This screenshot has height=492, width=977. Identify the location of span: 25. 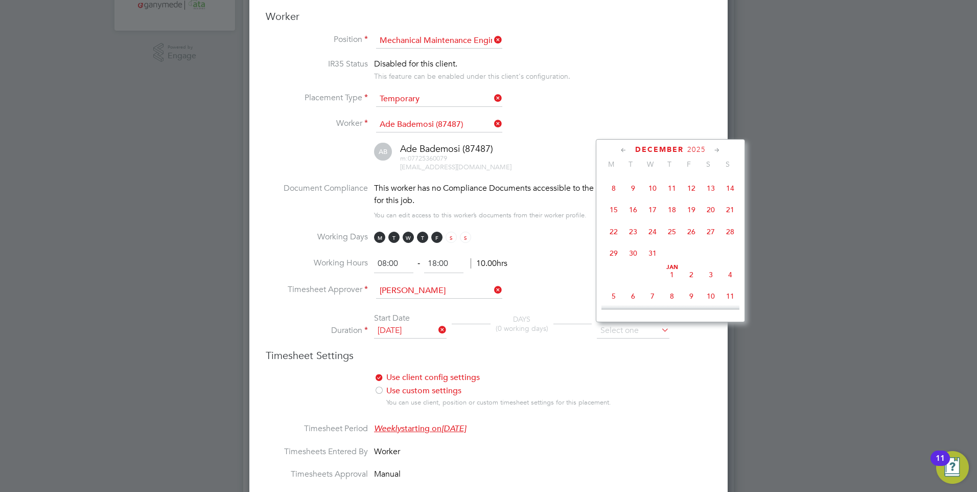
(672, 231).